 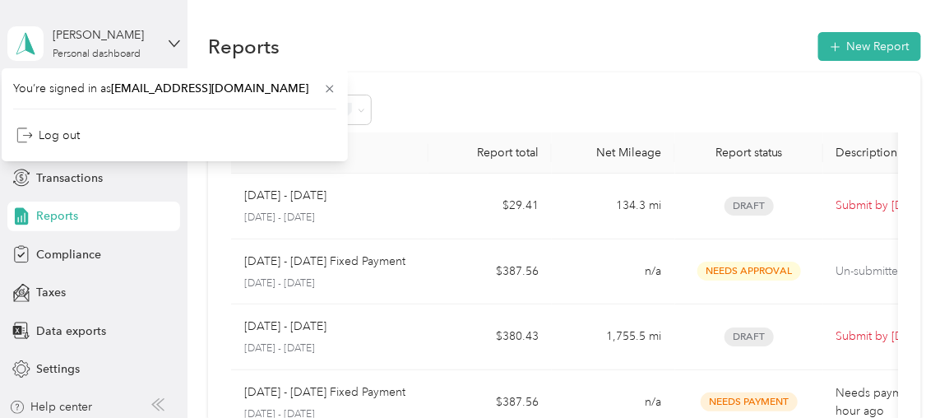 I want to click on h1: Reports, so click(x=243, y=46).